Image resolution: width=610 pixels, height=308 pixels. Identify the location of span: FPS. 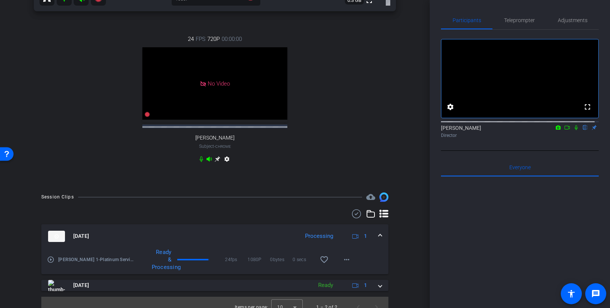
(201, 39).